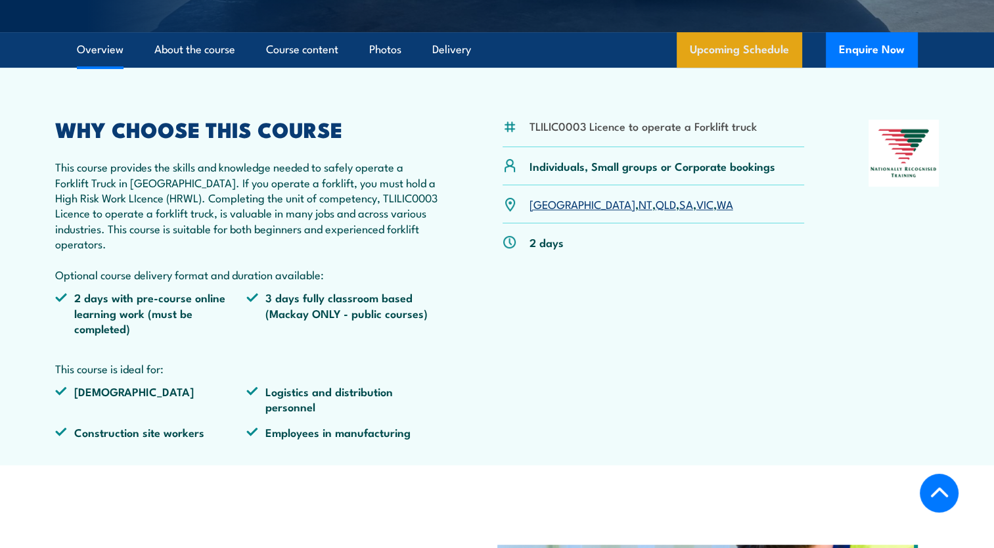 This screenshot has height=548, width=994. What do you see at coordinates (385, 49) in the screenshot?
I see `a: Photos` at bounding box center [385, 49].